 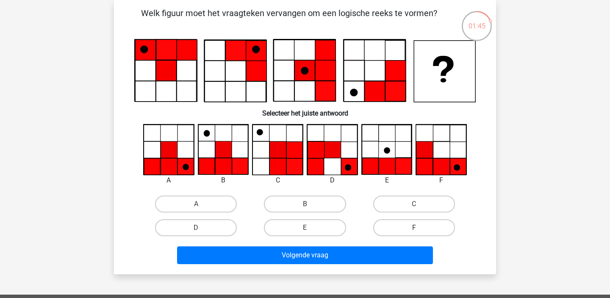 What do you see at coordinates (414, 204) in the screenshot?
I see `label: C` at bounding box center [414, 204].